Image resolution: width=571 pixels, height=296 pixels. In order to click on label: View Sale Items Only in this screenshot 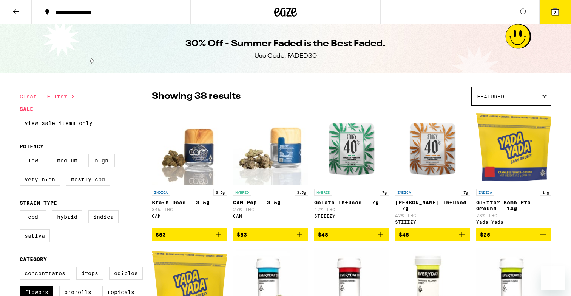, I will do `click(59, 123)`.